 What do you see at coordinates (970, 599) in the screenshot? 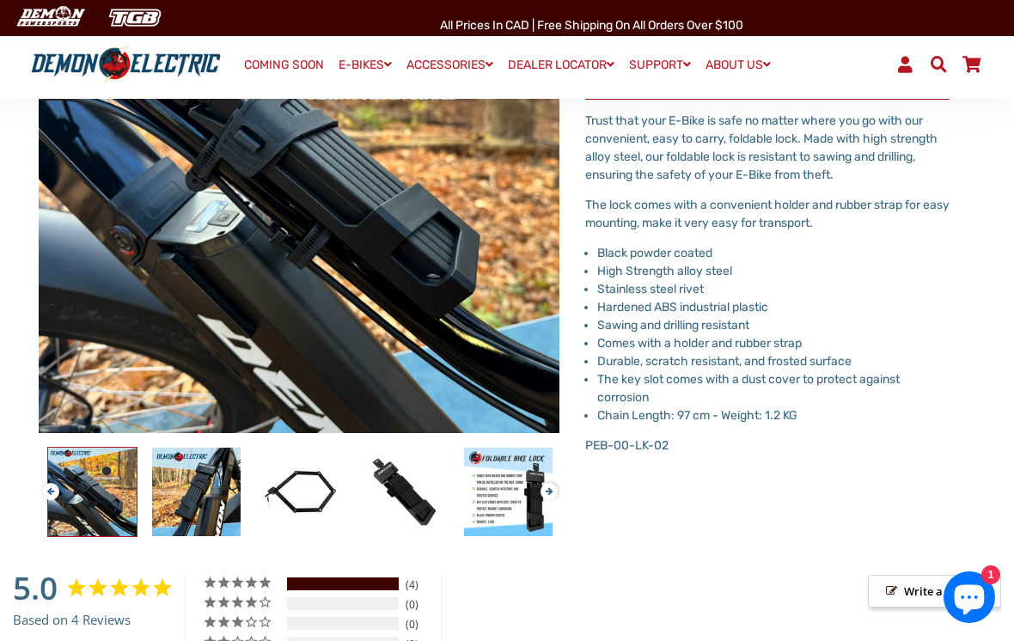
I see `inbox-online-store-chat: Shopify online store chat` at bounding box center [970, 599].